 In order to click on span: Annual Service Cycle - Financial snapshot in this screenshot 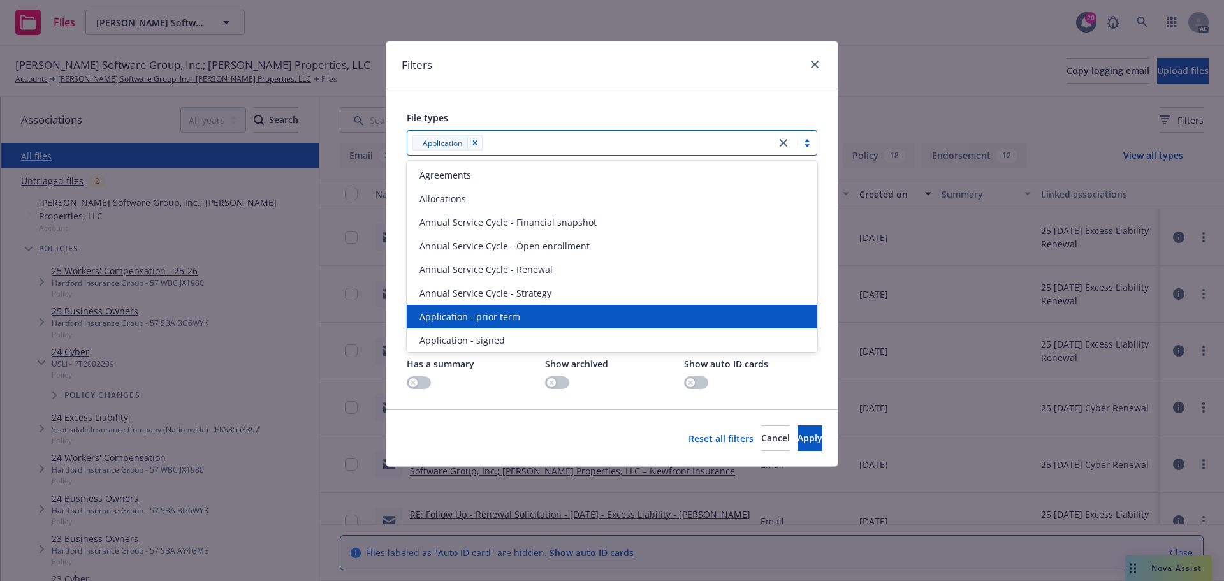, I will do `click(508, 222)`.